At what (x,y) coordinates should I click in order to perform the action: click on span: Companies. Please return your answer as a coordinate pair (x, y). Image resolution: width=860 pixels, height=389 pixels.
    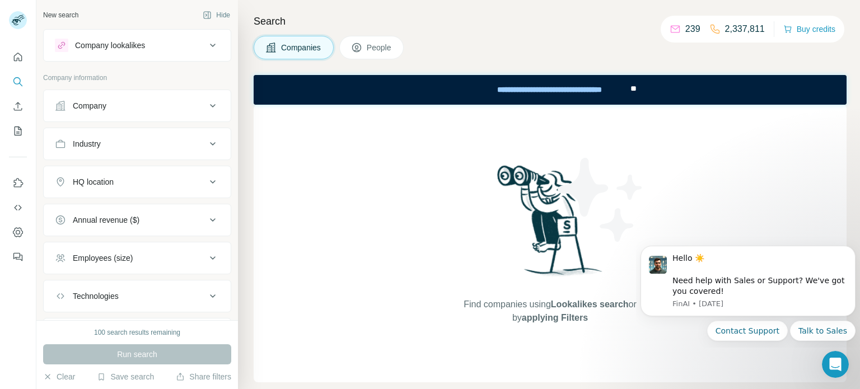
    Looking at the image, I should click on (301, 48).